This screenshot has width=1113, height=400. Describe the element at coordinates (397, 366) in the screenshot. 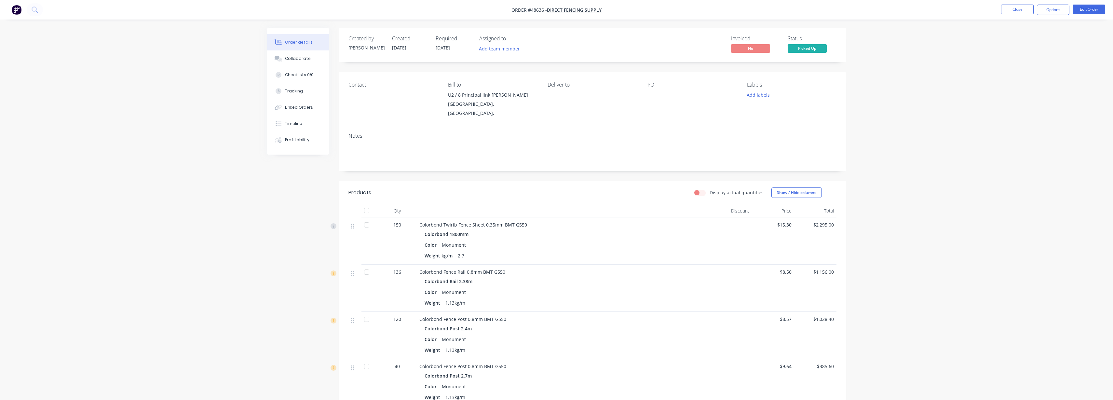

I see `span: 40` at that location.